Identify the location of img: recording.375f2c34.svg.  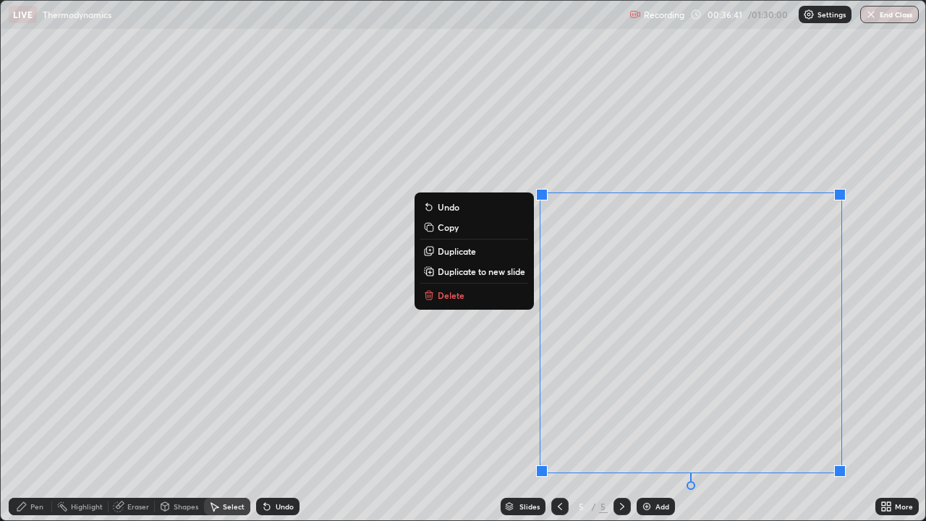
(635, 14).